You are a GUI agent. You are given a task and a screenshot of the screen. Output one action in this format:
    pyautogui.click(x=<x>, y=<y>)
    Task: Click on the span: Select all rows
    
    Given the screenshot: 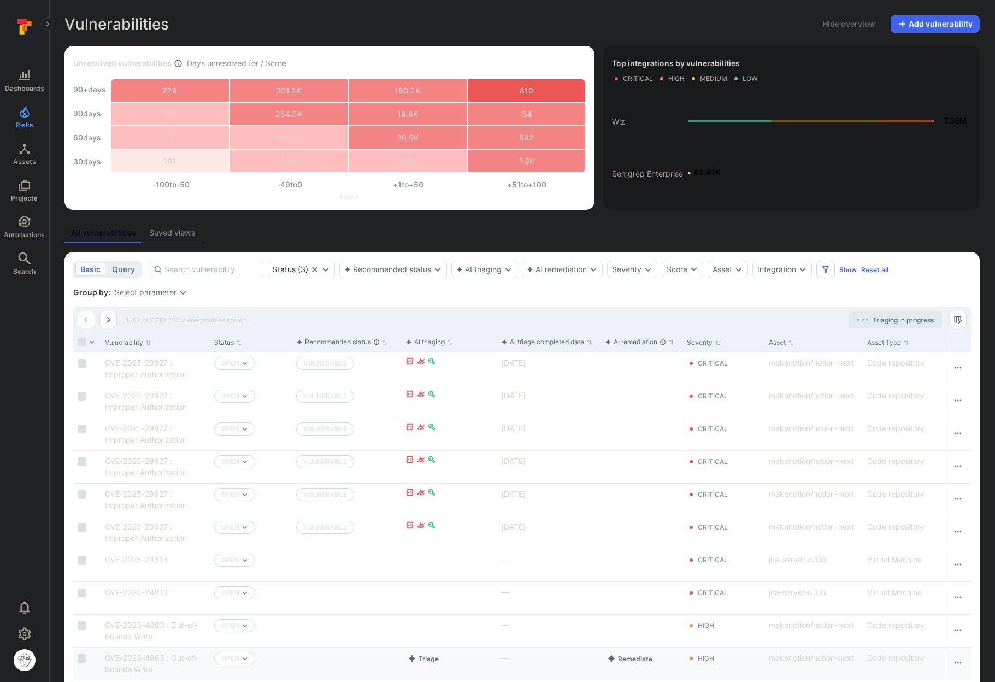 What is the action you would take?
    pyautogui.click(x=82, y=342)
    